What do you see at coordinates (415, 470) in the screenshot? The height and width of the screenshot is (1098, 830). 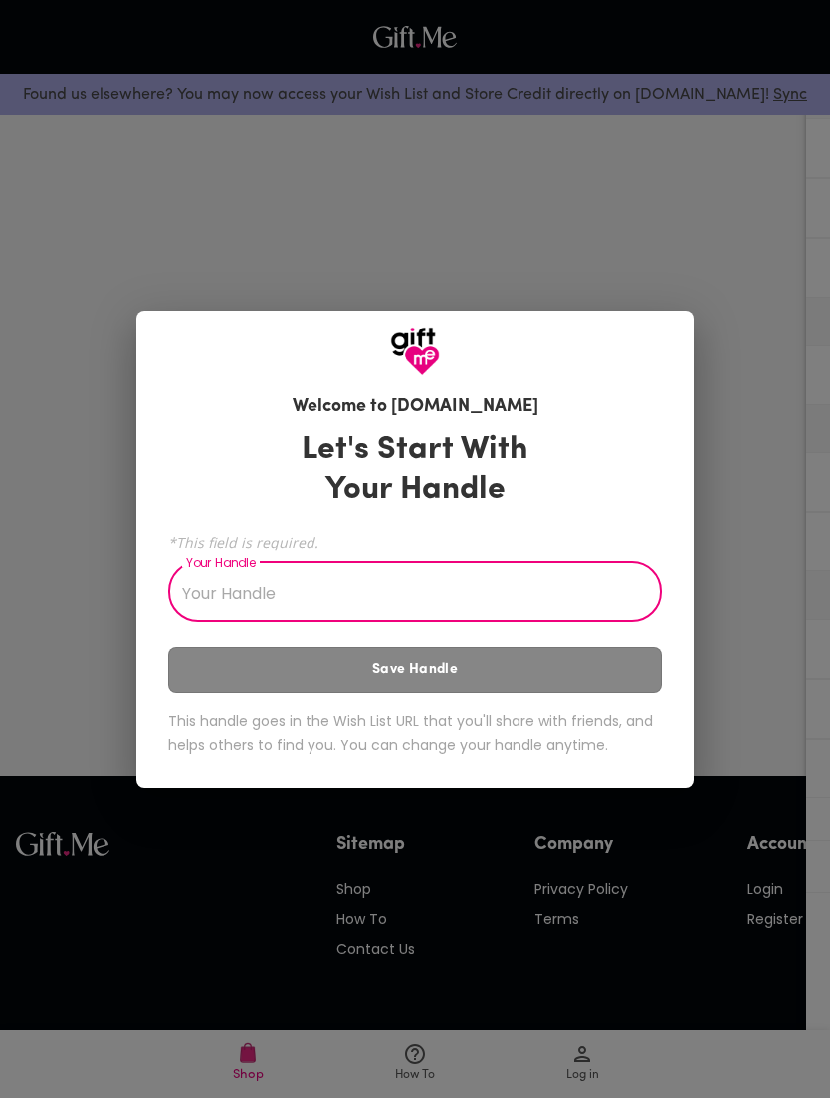 I see `h3: Let's Start With Your Handle` at bounding box center [415, 470].